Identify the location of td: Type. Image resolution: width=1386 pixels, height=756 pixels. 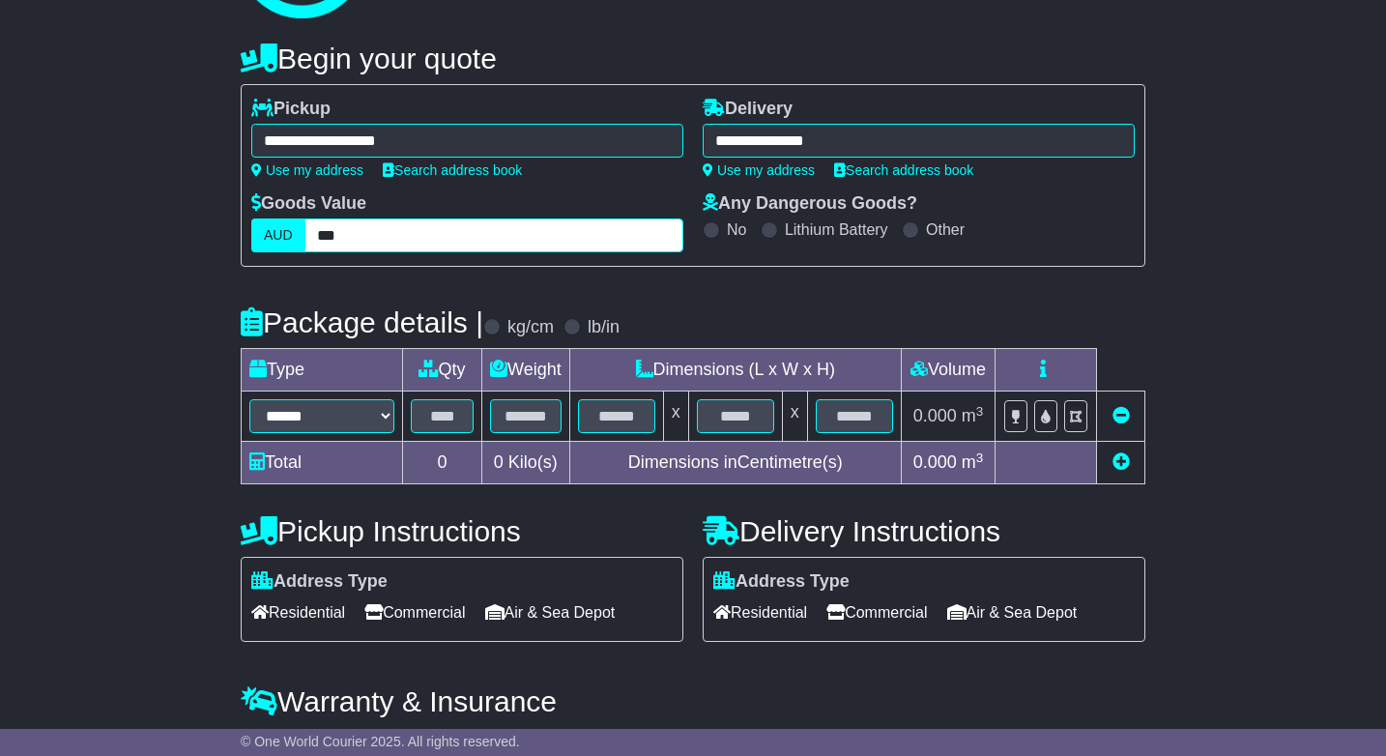
(322, 370).